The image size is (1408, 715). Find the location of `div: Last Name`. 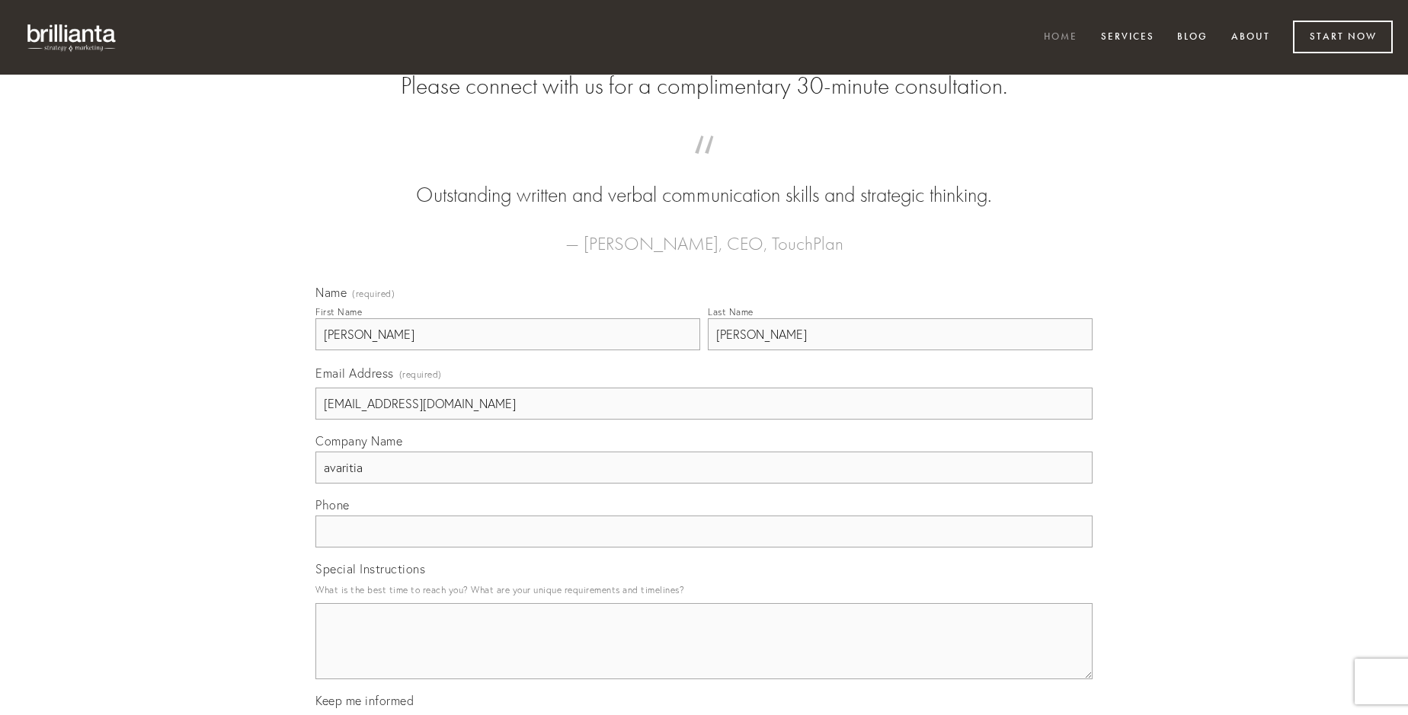

div: Last Name is located at coordinates (731, 312).